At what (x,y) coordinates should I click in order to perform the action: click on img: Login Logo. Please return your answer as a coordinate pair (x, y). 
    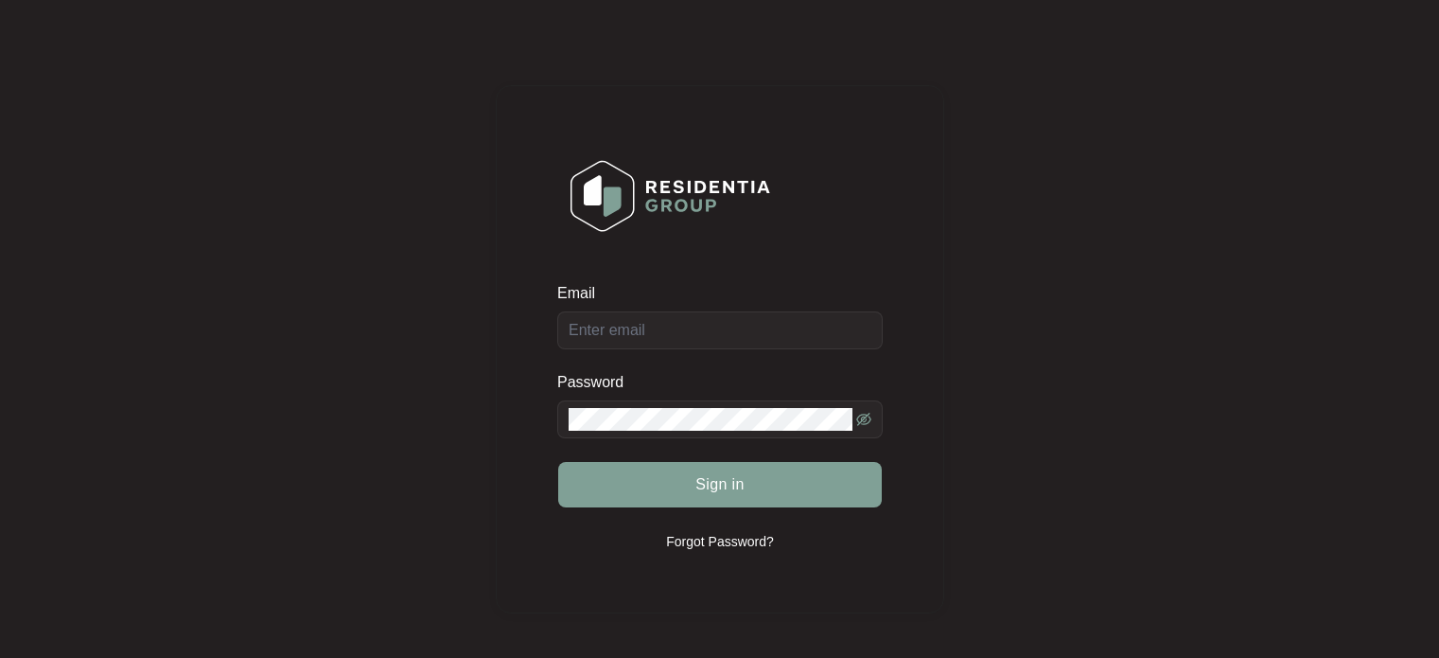
    Looking at the image, I should click on (670, 196).